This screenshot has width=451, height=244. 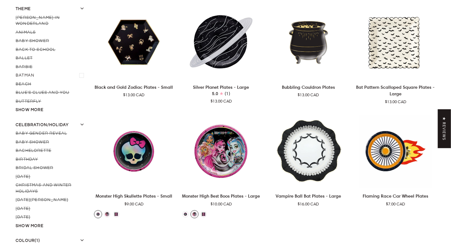 What do you see at coordinates (221, 168) in the screenshot?
I see `product-grid-item: Monster High Best Boos Plates - Large` at bounding box center [221, 168].